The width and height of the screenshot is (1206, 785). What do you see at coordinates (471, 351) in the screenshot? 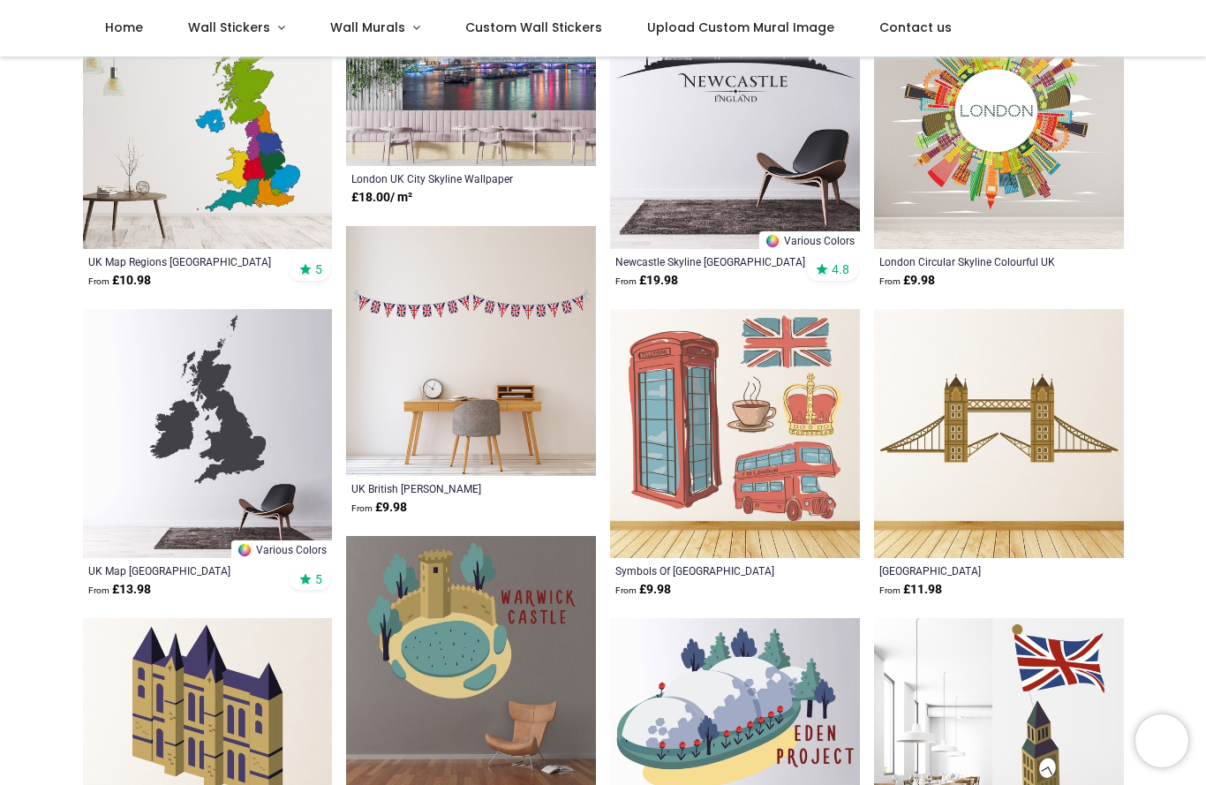
I see `img: UK British Bunting Wall Sticker` at bounding box center [471, 351].